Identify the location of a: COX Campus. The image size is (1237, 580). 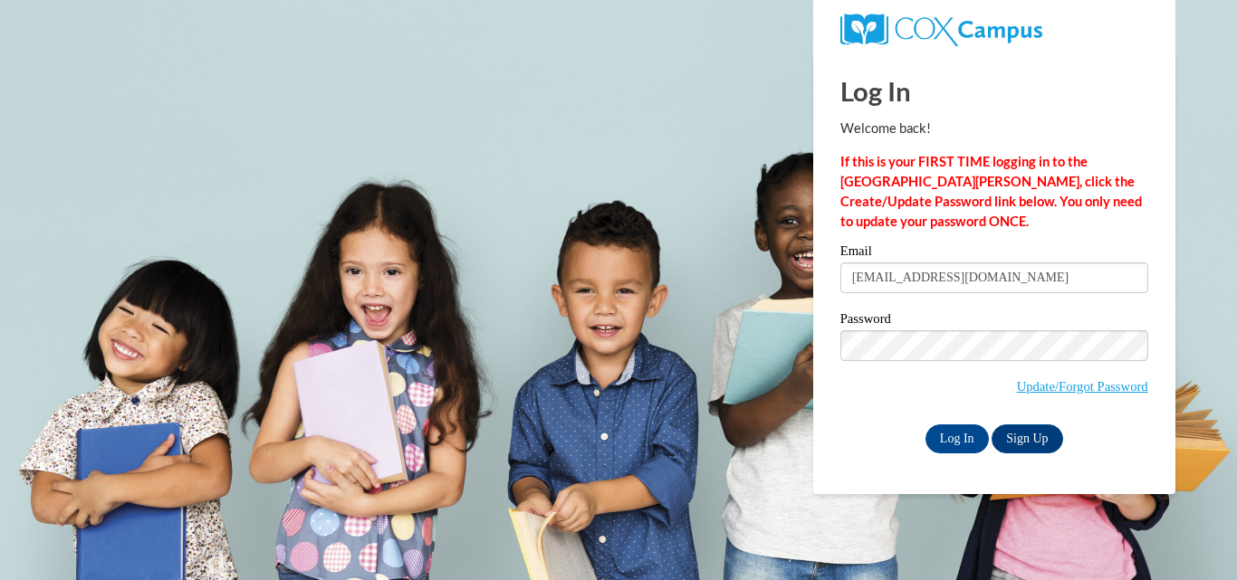
(941, 28).